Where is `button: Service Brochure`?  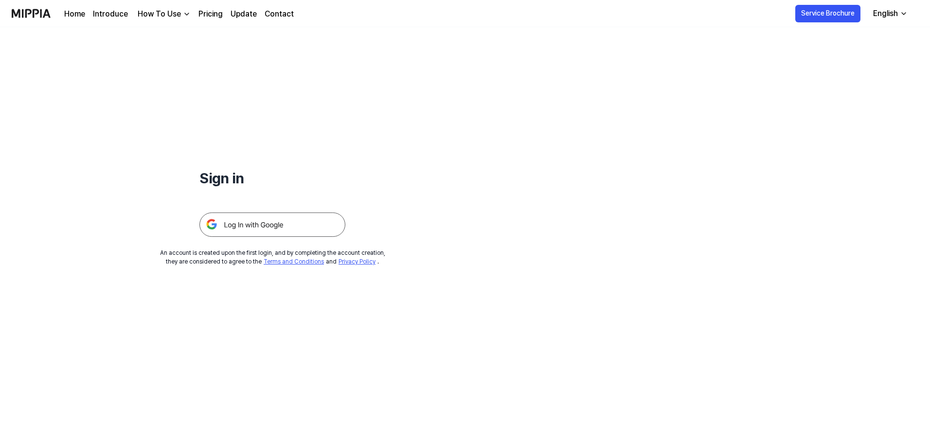 button: Service Brochure is located at coordinates (828, 14).